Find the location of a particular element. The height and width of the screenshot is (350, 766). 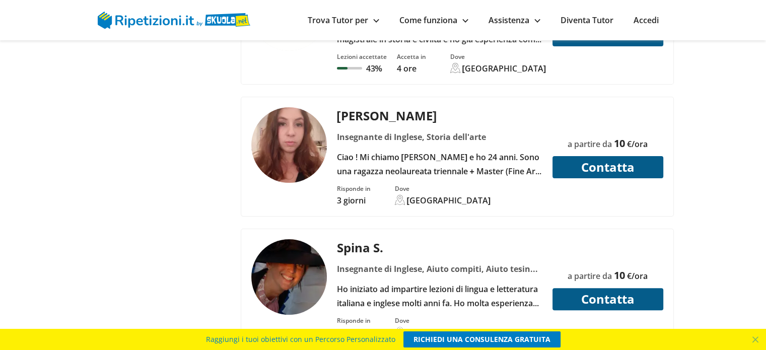

img: tutor a Cascina - Spina is located at coordinates (289, 277).